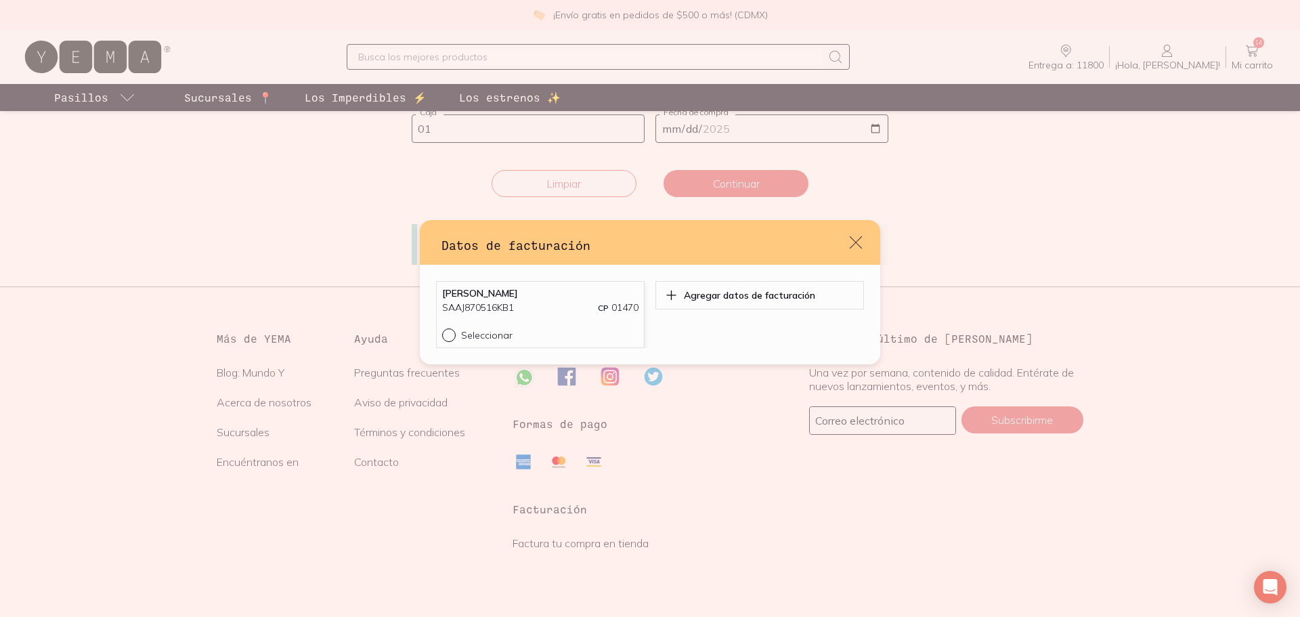  Describe the element at coordinates (750, 295) in the screenshot. I see `p: Agregar datos de facturación` at that location.